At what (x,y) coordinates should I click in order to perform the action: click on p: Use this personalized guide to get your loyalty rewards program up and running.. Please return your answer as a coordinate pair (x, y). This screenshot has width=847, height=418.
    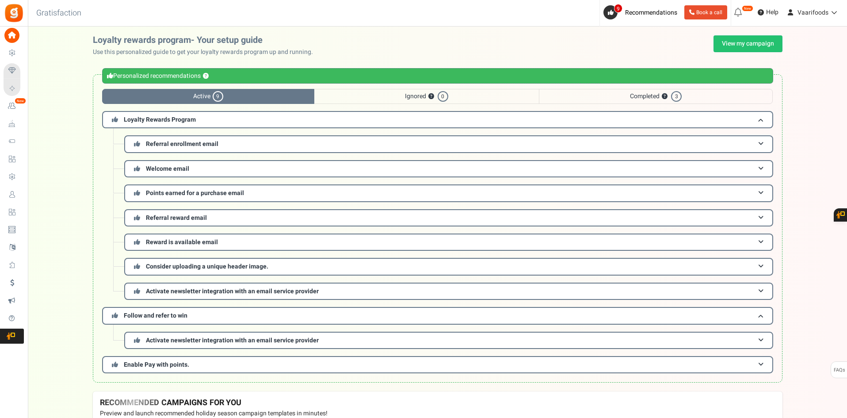
    Looking at the image, I should click on (206, 52).